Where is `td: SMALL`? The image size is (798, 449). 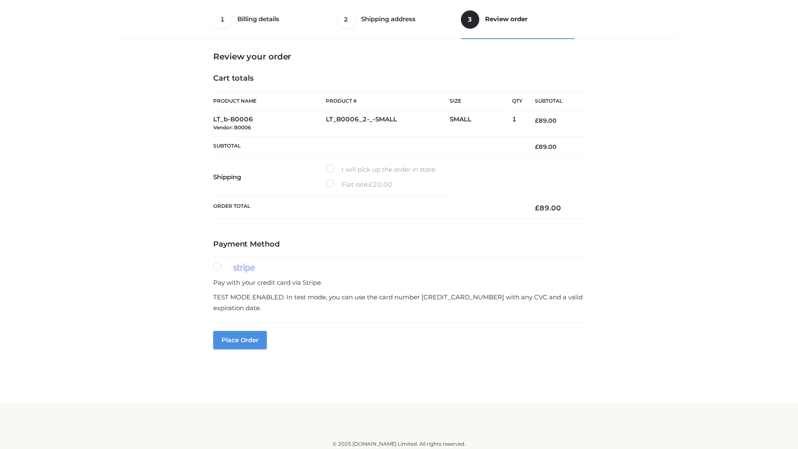
td: SMALL is located at coordinates (481, 123).